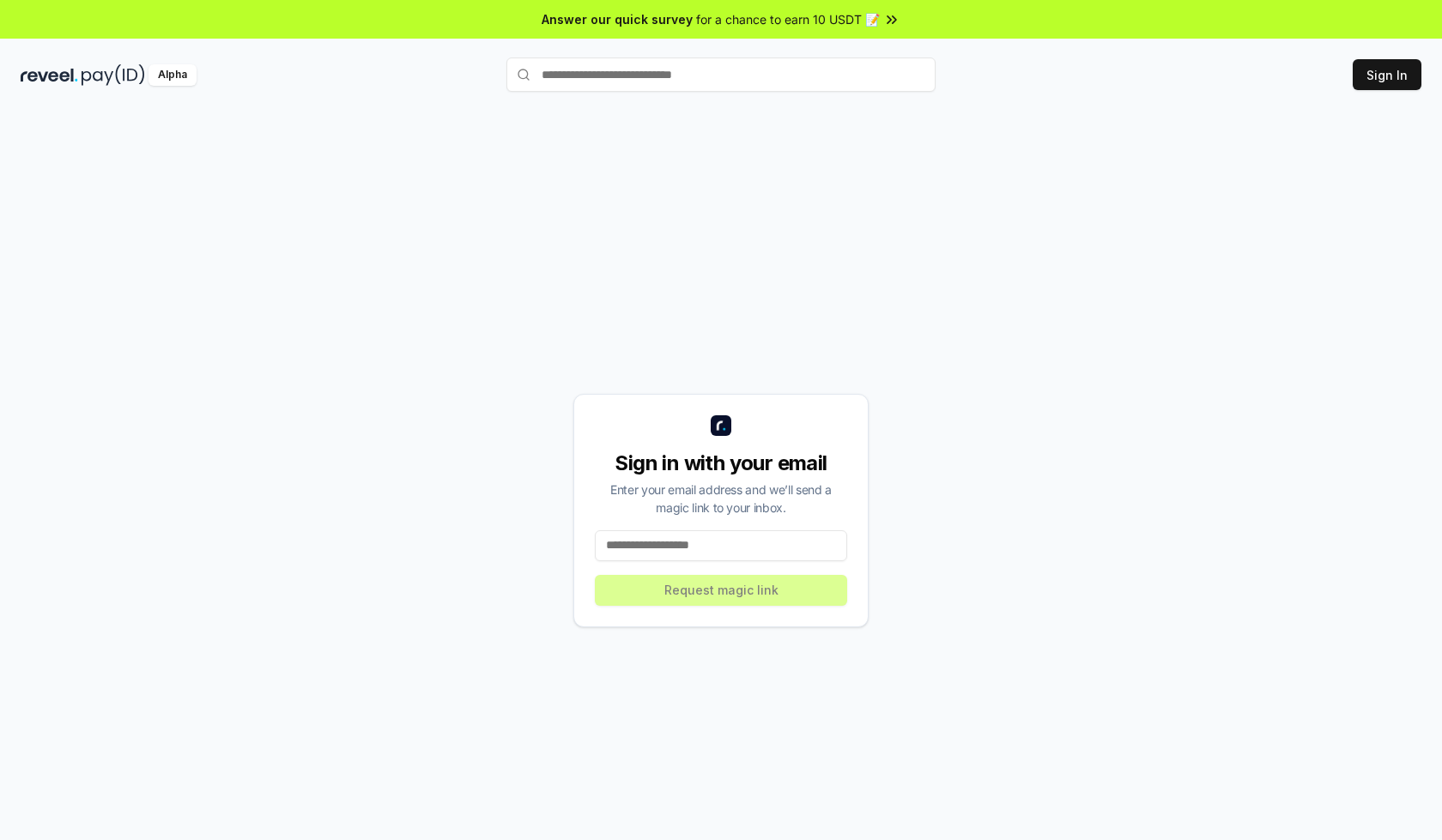 Image resolution: width=1442 pixels, height=840 pixels. I want to click on img: logo_small, so click(721, 426).